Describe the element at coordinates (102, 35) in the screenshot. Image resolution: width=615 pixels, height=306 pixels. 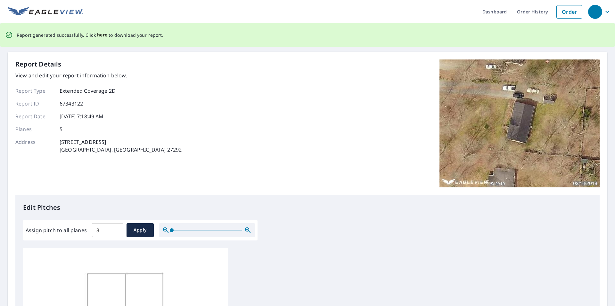
I see `span: here` at that location.